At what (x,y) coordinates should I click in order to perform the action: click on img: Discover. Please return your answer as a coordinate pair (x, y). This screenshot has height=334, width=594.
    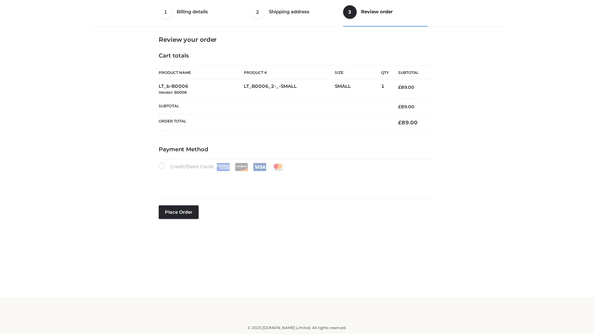
    Looking at the image, I should click on (241, 167).